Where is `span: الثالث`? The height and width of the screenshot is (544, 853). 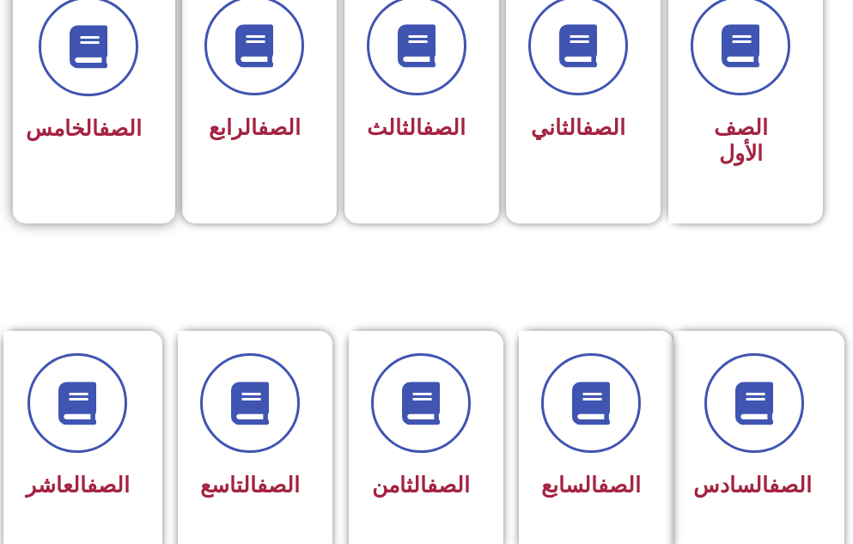 span: الثالث is located at coordinates (416, 127).